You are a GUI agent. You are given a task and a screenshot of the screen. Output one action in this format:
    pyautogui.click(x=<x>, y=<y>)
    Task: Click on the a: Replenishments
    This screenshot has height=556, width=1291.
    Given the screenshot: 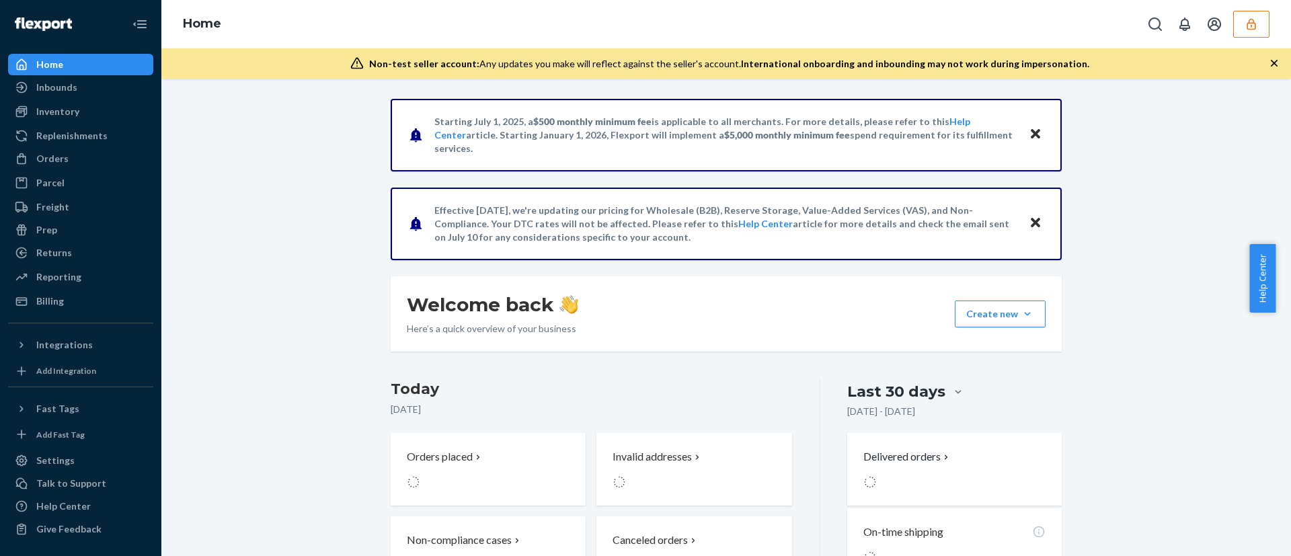 What is the action you would take?
    pyautogui.click(x=81, y=136)
    